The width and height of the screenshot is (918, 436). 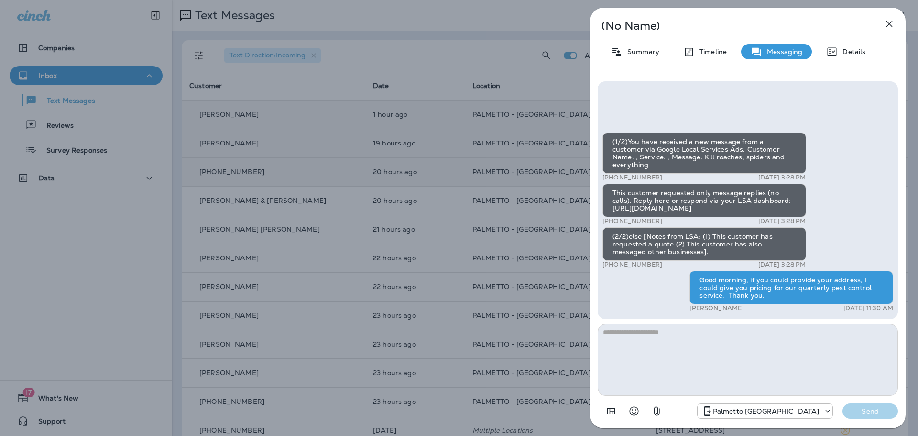 What do you see at coordinates (792, 287) in the screenshot?
I see `div: Good morning, if you could provide your address, I could give you pricing for our quarterly pest ...` at bounding box center [792, 287].